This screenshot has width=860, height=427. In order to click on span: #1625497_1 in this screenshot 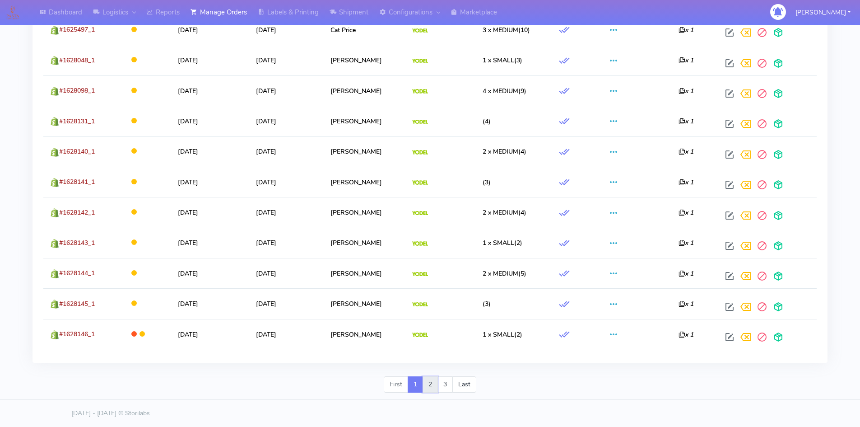, I will do `click(77, 29)`.